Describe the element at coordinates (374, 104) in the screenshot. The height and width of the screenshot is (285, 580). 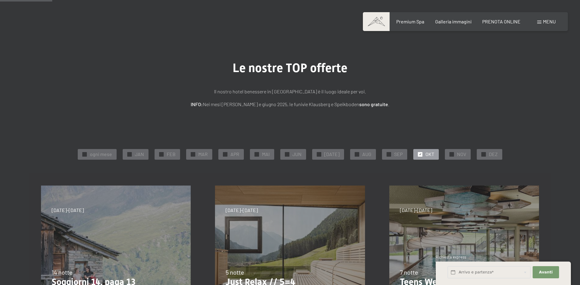
I see `strong: sono gratuite` at that location.